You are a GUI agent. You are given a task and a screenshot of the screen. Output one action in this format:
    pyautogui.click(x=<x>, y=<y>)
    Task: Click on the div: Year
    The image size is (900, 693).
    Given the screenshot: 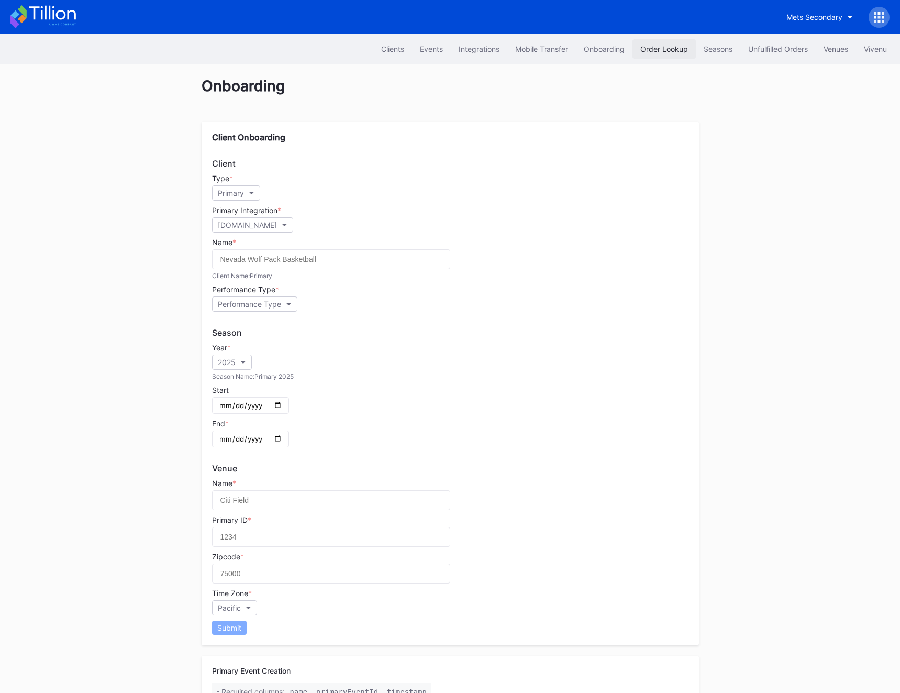 What is the action you would take?
    pyautogui.click(x=450, y=347)
    